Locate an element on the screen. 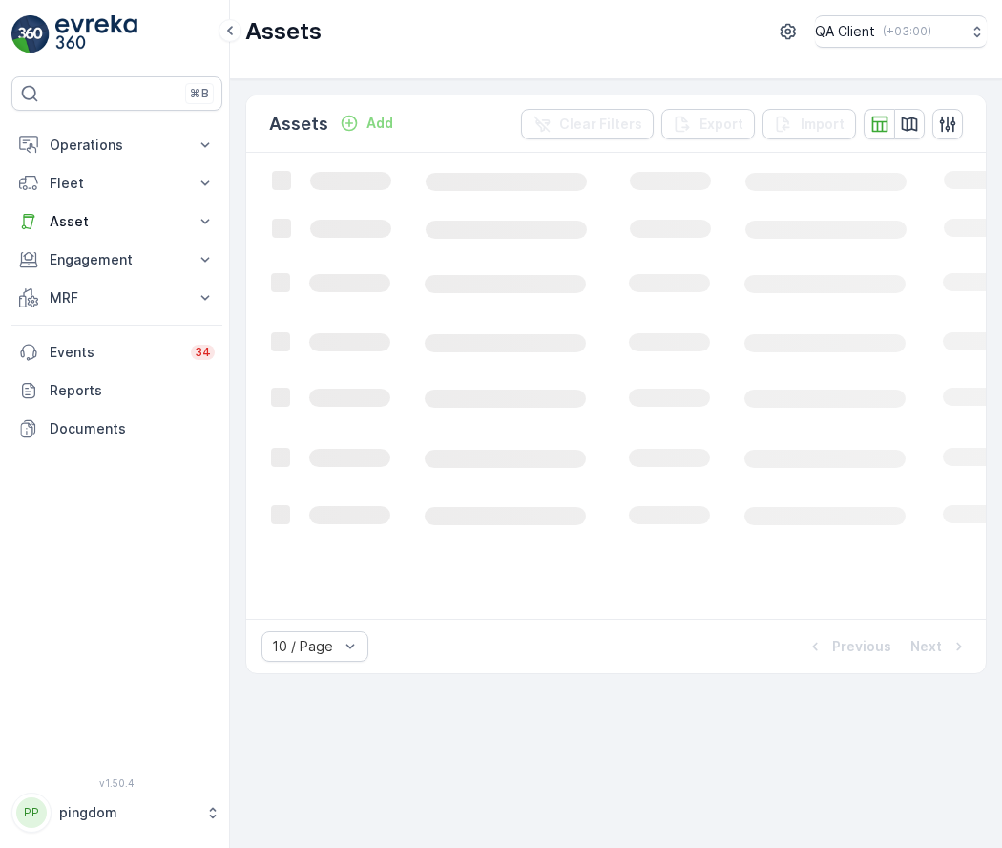  p: Asset is located at coordinates (116, 221).